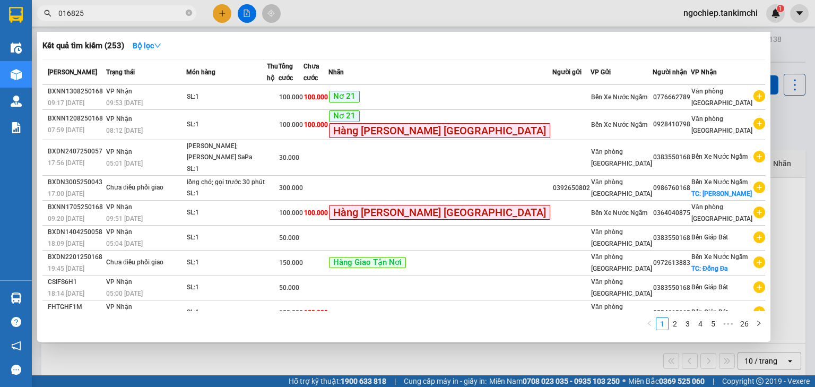 The height and width of the screenshot is (387, 815). What do you see at coordinates (650, 324) in the screenshot?
I see `button: left` at bounding box center [650, 324].